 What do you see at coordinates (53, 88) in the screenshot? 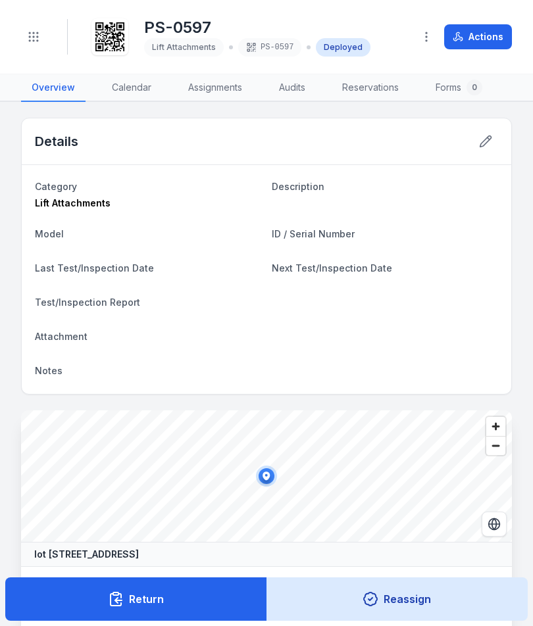
I see `a: Overview` at bounding box center [53, 88].